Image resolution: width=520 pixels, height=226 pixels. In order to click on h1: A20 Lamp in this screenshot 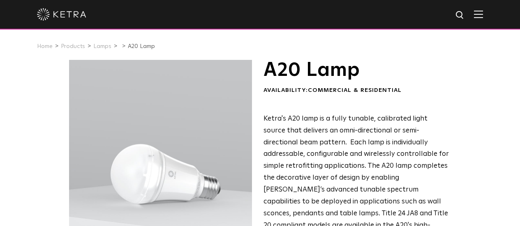, I will do `click(357, 70)`.